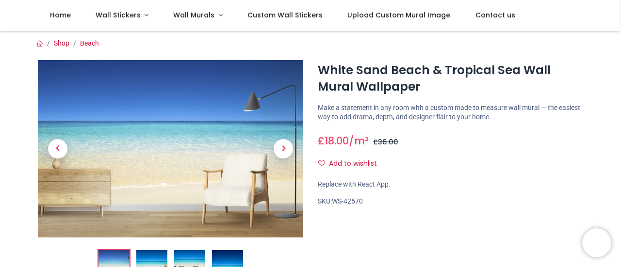 This screenshot has width=621, height=267. Describe the element at coordinates (89, 43) in the screenshot. I see `a: Beach` at that location.